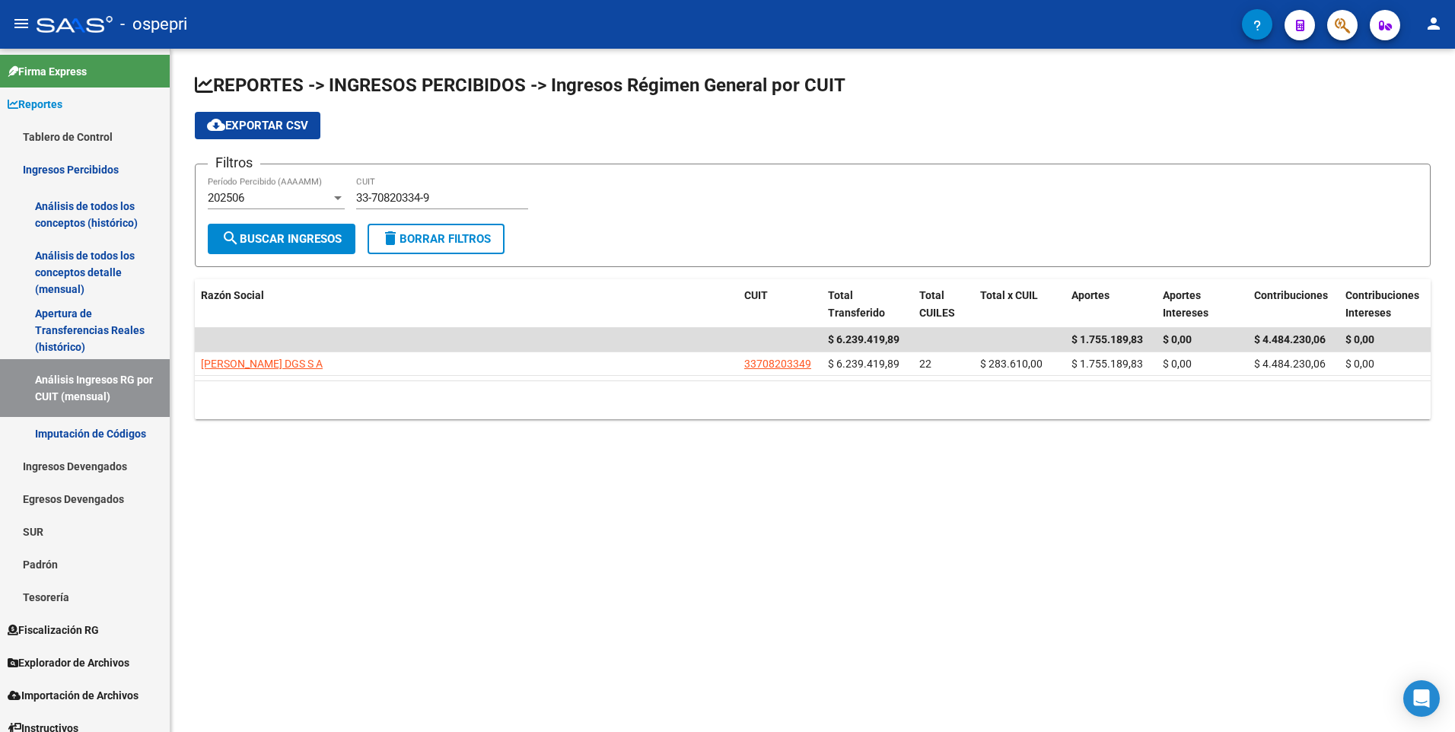  I want to click on span: REPORTES -> INGRESOS PERCIBIDOS -> Ingresos Régimen General por CUIT, so click(520, 85).